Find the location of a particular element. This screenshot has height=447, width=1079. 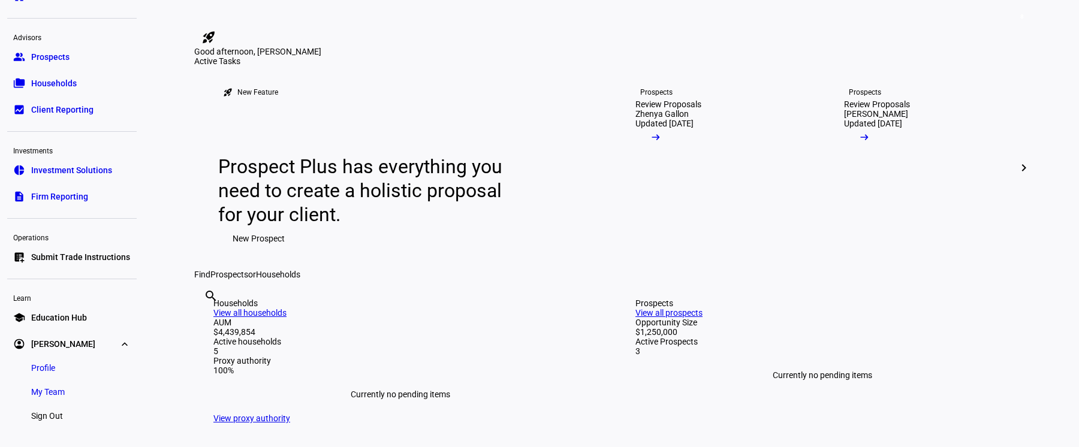

span: Profile is located at coordinates (43, 368).